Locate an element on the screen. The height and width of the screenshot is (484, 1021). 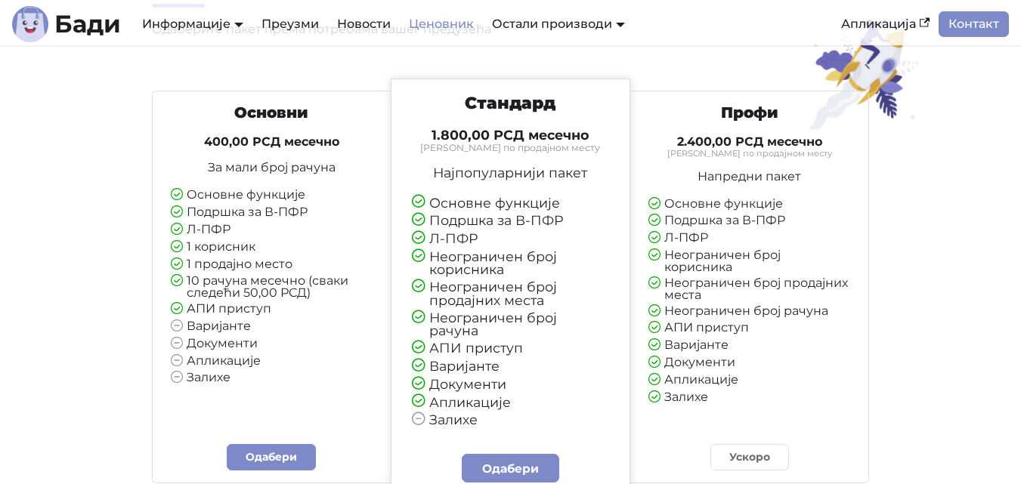
img: Лого is located at coordinates (30, 24).